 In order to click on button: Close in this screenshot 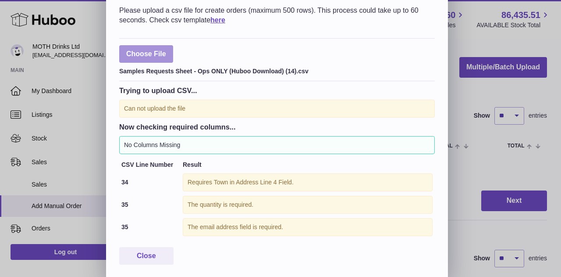, I will do `click(146, 256)`.